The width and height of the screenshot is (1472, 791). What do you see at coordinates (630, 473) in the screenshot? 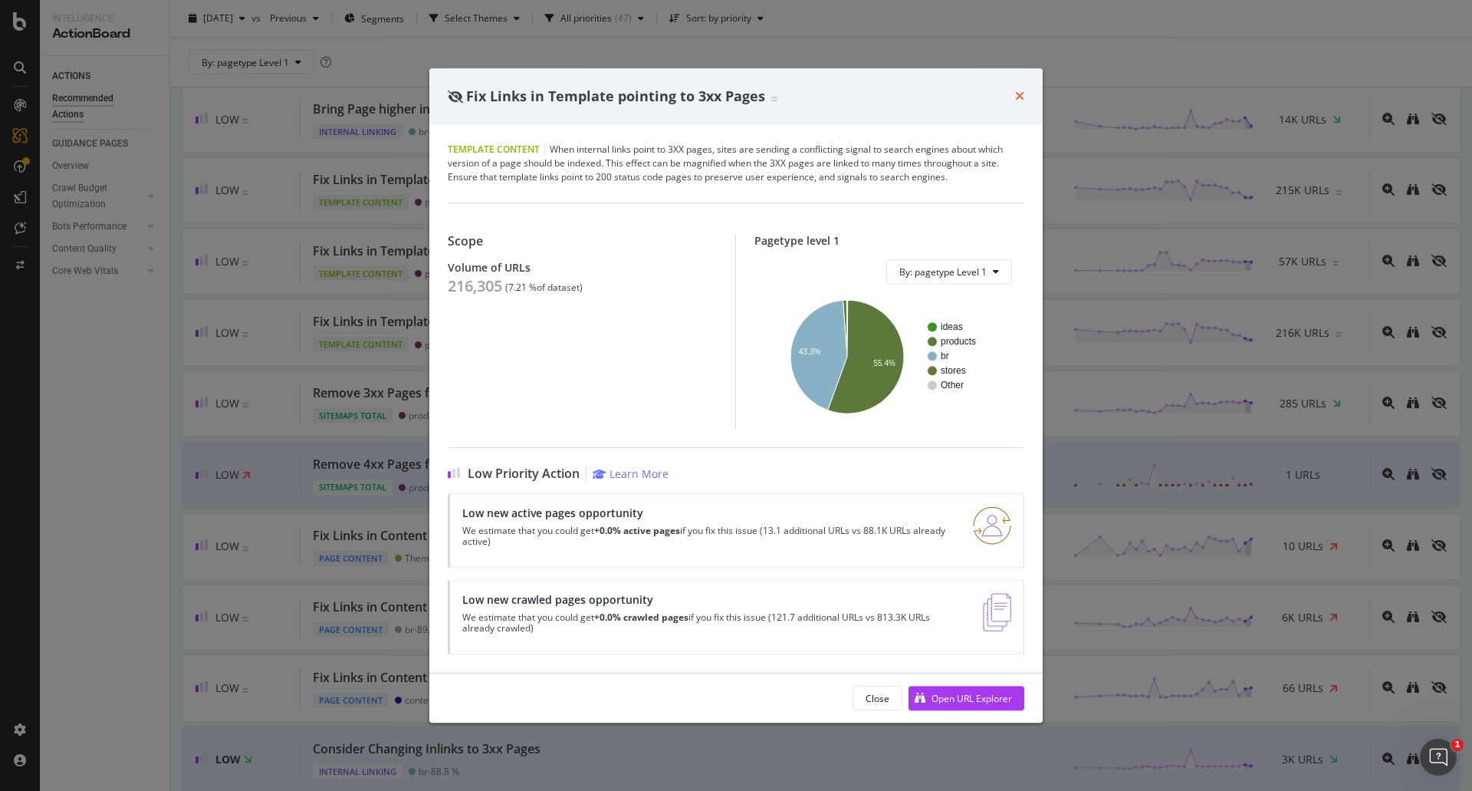
I see `a: Learn More` at bounding box center [630, 473].